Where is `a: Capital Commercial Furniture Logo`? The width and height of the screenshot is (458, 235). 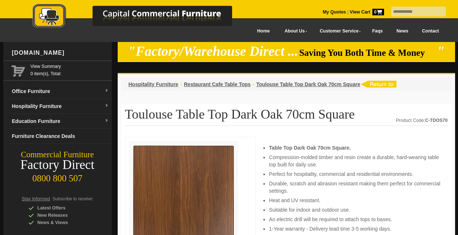
a: Capital Commercial Furniture Logo is located at coordinates (140, 18).